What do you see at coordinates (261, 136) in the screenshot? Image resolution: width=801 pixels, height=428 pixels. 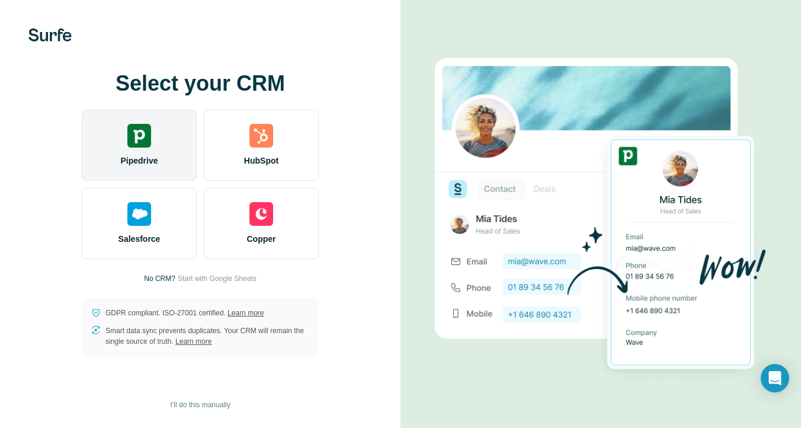 I see `img: hubspot's logo` at bounding box center [261, 136].